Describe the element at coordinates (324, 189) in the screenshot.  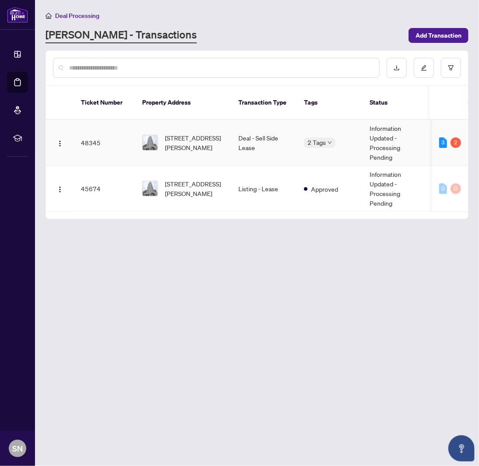
I see `span: Approved` at that location.